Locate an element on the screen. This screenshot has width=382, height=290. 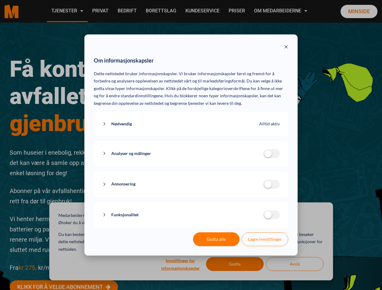
span: Nødvendig is located at coordinates (122, 124).